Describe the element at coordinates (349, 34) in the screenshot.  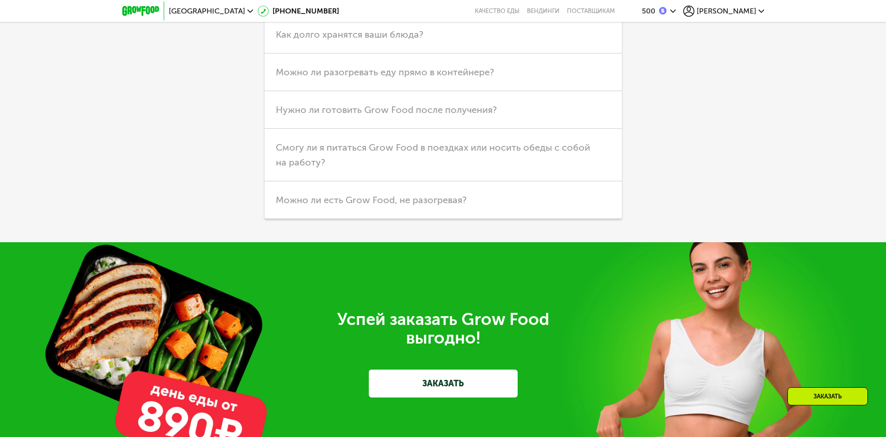
I see `span: Как долго хранятся ваши блюда?` at that location.